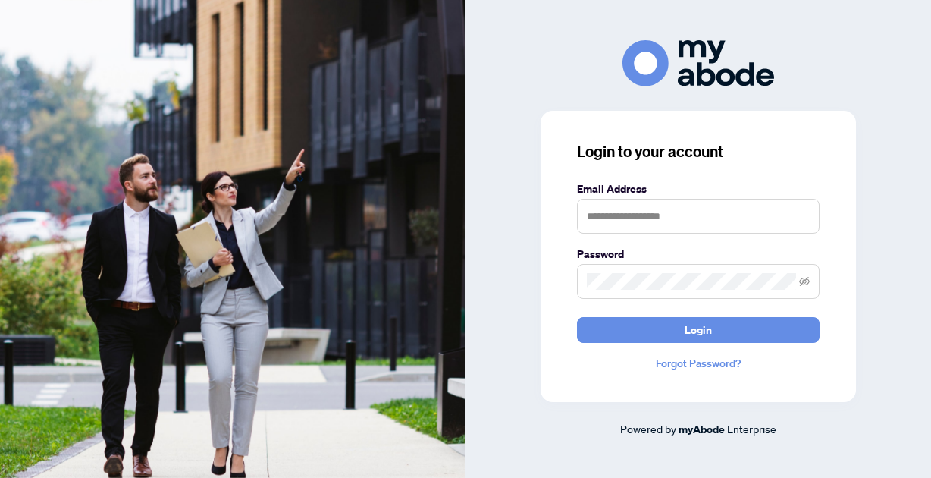  I want to click on a: myAbode, so click(701, 429).